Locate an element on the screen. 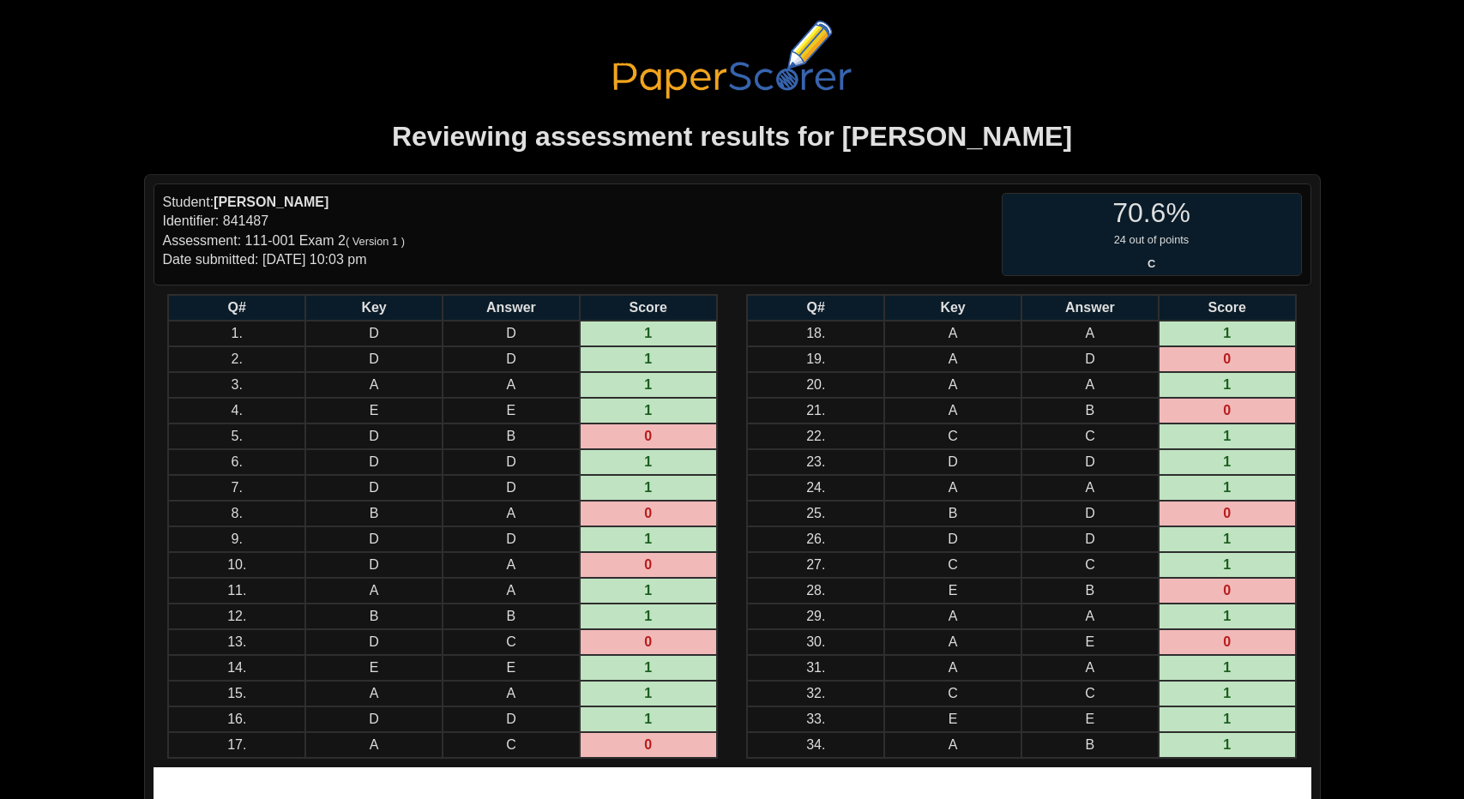 This screenshot has height=799, width=1464. td: 19. is located at coordinates (816, 359).